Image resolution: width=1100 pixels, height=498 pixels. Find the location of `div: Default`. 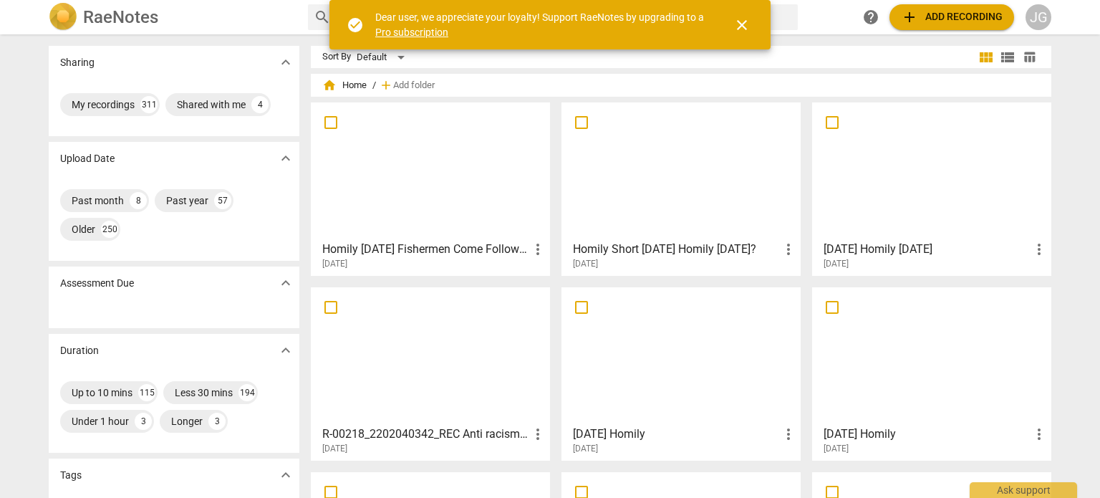

div: Default is located at coordinates (383, 57).